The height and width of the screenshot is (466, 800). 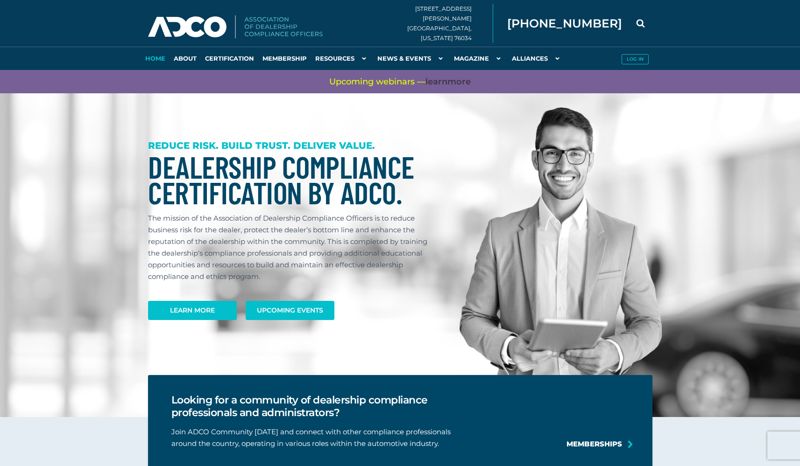 I want to click on a: Resources, so click(x=342, y=58).